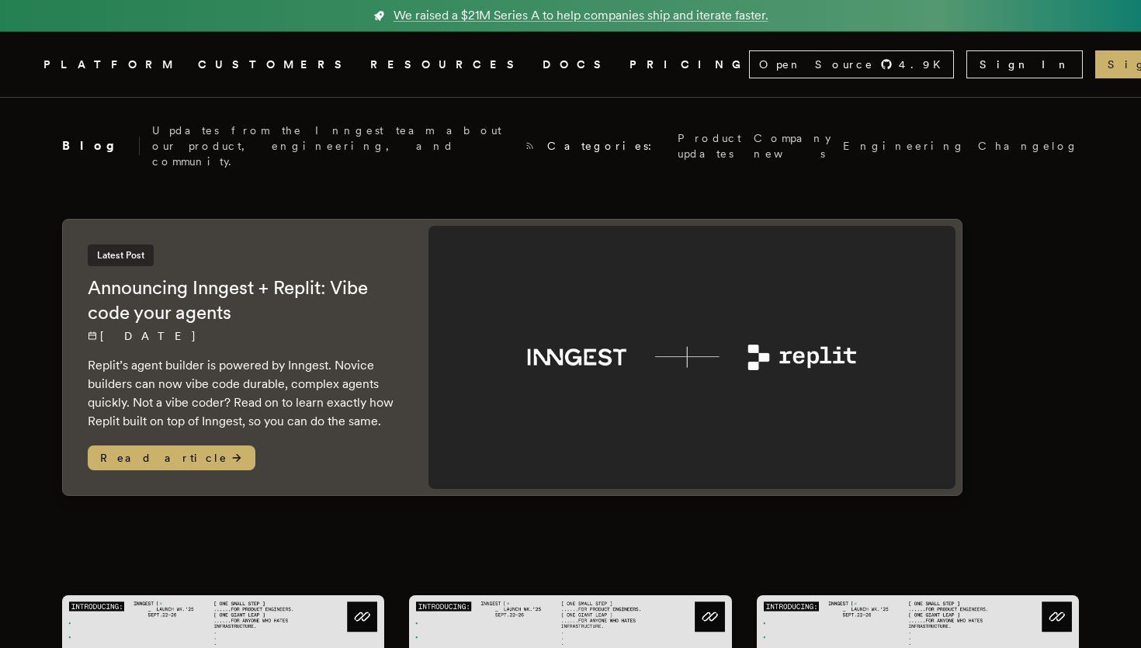 The width and height of the screenshot is (1141, 648). I want to click on a: Sign In, so click(1024, 64).